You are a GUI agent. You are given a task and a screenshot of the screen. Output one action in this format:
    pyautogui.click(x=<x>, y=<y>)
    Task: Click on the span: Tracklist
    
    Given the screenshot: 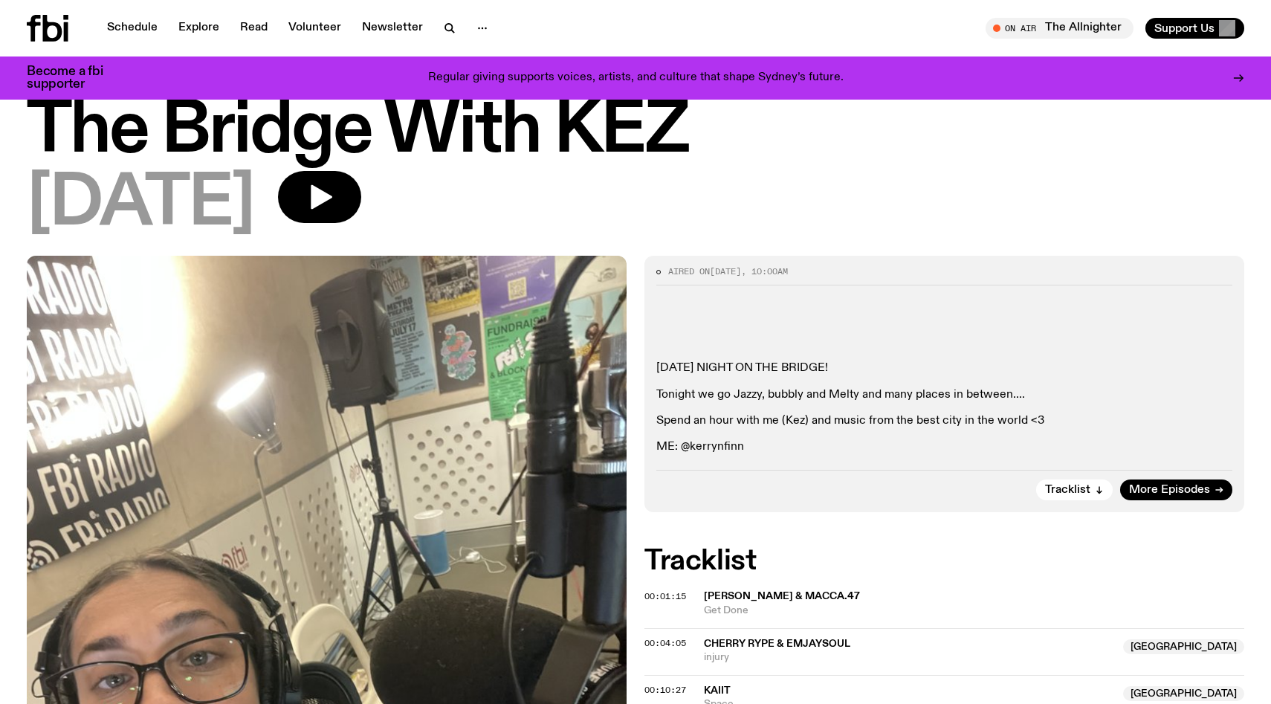 What is the action you would take?
    pyautogui.click(x=1067, y=490)
    